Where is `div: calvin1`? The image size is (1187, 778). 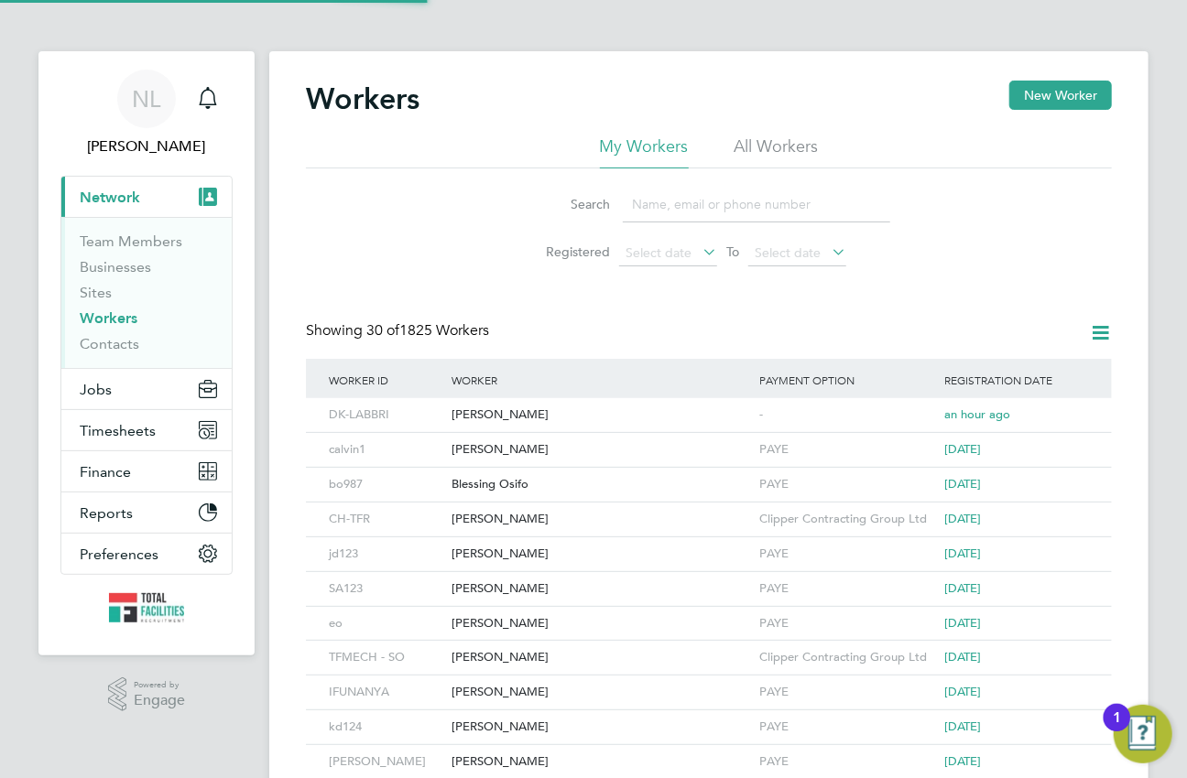 div: calvin1 is located at coordinates (385, 450).